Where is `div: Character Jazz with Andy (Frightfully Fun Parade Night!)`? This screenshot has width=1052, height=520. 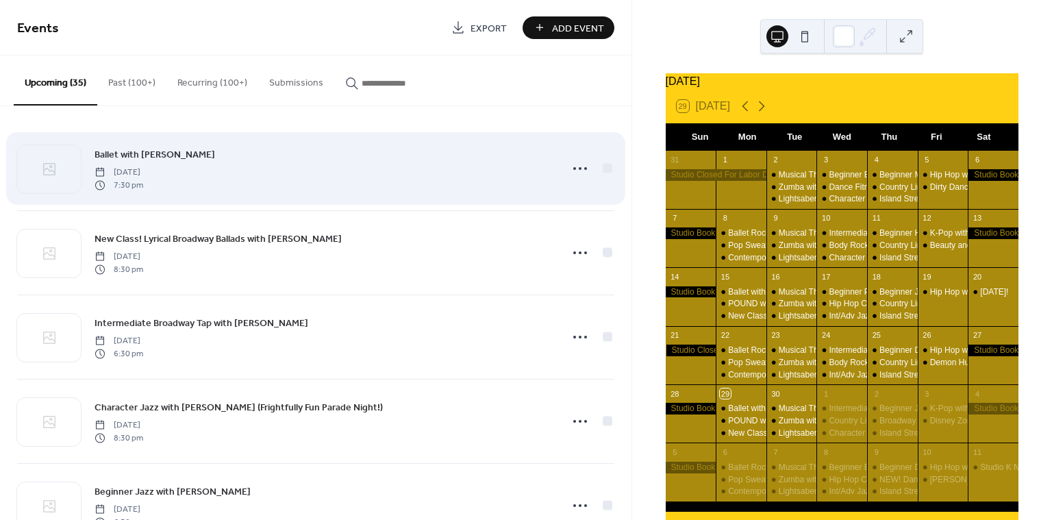 div: Character Jazz with Andy (Frightfully Fun Parade Night!) is located at coordinates (841, 433).